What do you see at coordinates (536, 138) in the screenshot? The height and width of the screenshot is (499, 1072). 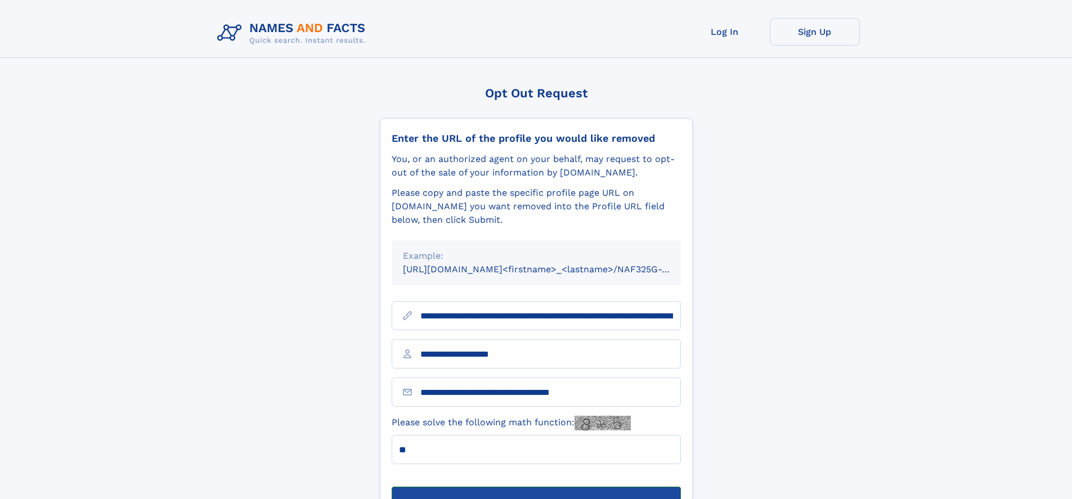 I see `div: Enter the URL of the profile you would like removed` at bounding box center [536, 138].